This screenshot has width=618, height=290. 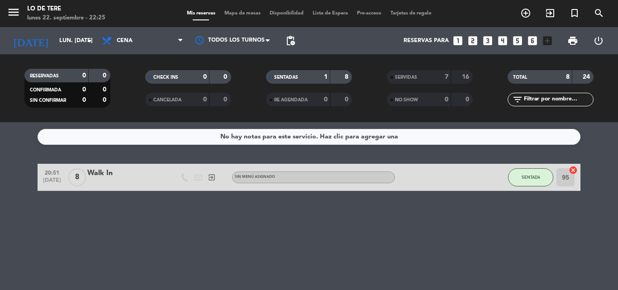 I want to click on span: print, so click(x=572, y=41).